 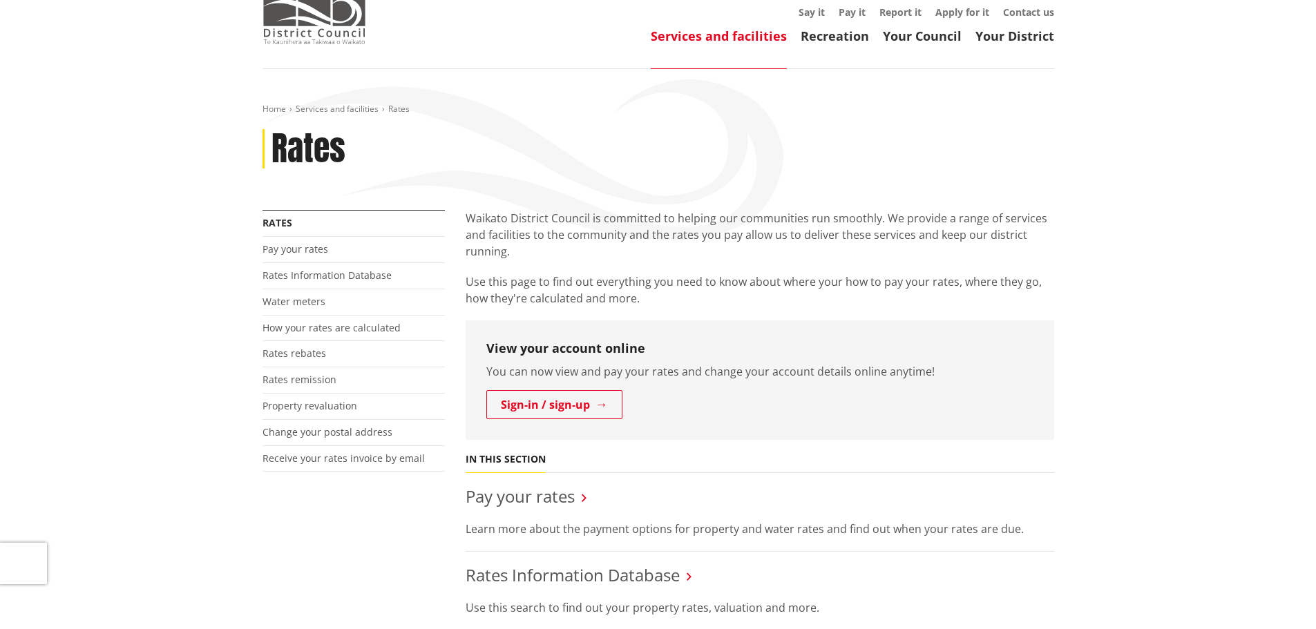 I want to click on a: Change your postal address, so click(x=327, y=432).